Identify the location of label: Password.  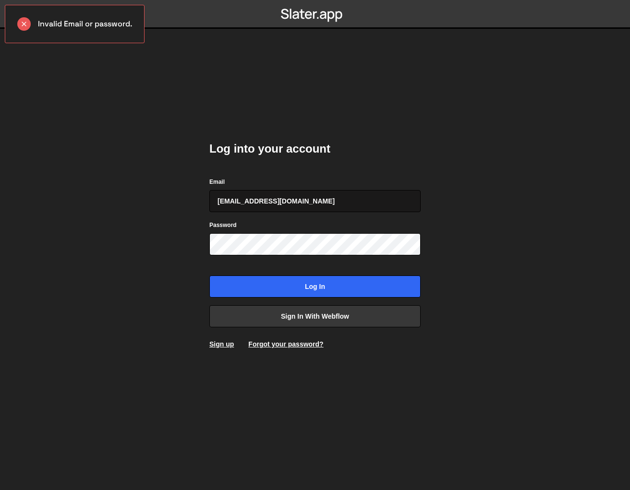
(223, 225).